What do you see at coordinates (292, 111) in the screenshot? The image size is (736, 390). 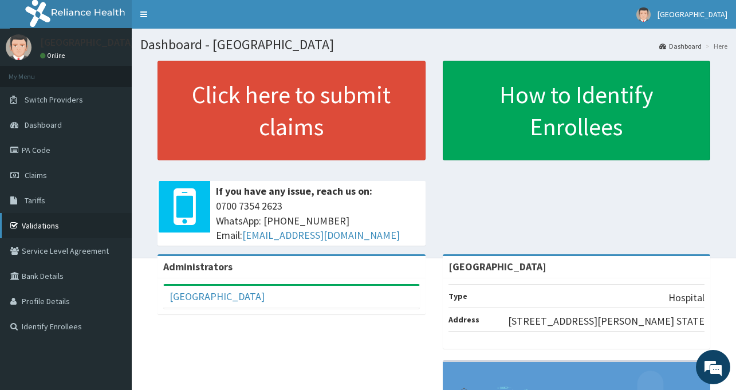 I see `a: Click here to submit claims` at bounding box center [292, 111].